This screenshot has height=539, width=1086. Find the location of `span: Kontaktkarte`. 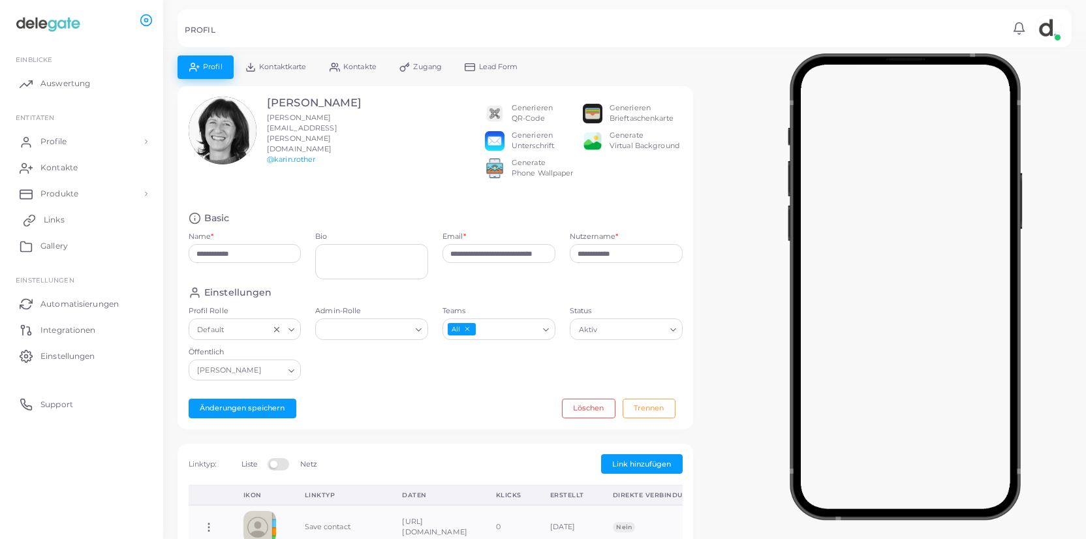

span: Kontaktkarte is located at coordinates (283, 67).